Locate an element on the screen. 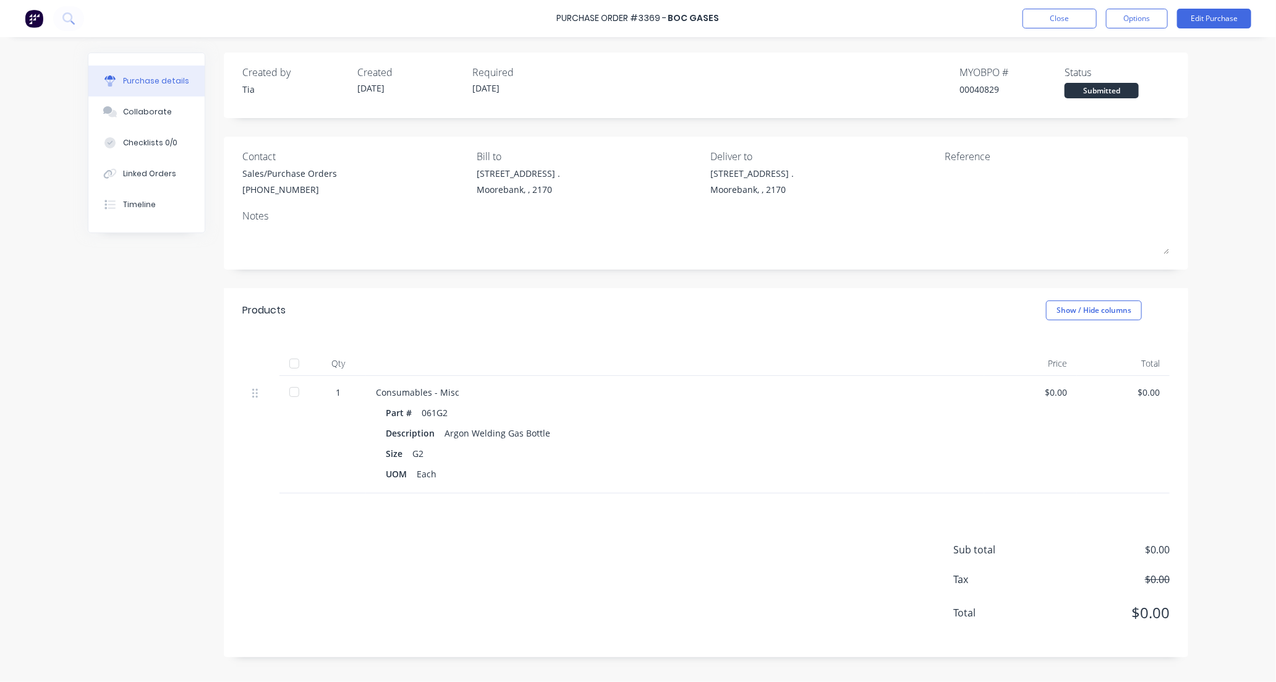  div: Submitted is located at coordinates (1102, 90).